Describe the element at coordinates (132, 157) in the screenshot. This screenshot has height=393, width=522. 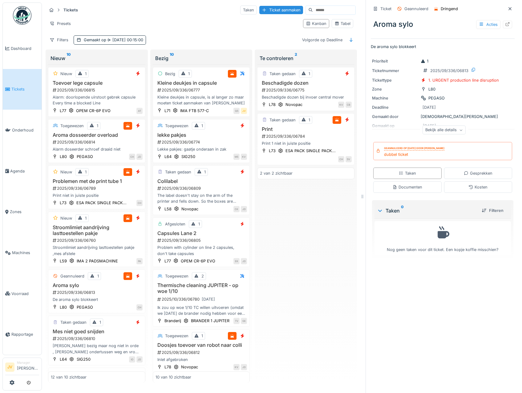
I see `div: CH` at that location.